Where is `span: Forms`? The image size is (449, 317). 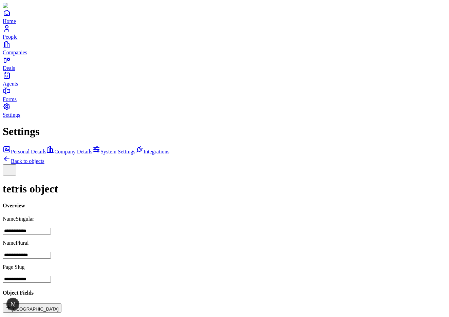
span: Forms is located at coordinates (9, 99).